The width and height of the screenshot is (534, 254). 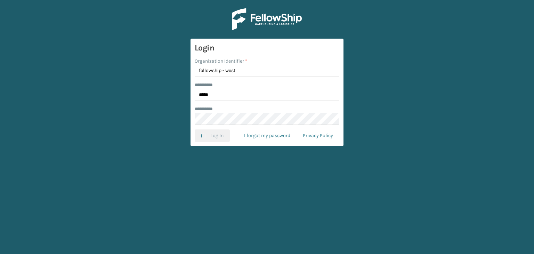 What do you see at coordinates (267, 48) in the screenshot?
I see `h3: Login` at bounding box center [267, 48].